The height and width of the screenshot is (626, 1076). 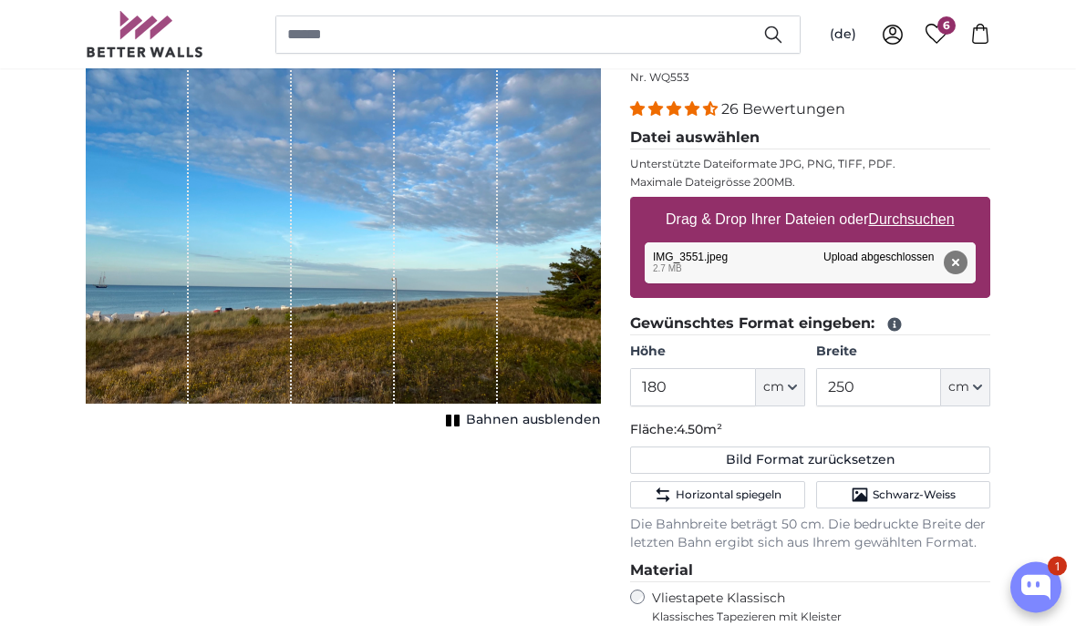 I want to click on span: Bahnen ausblenden, so click(x=533, y=421).